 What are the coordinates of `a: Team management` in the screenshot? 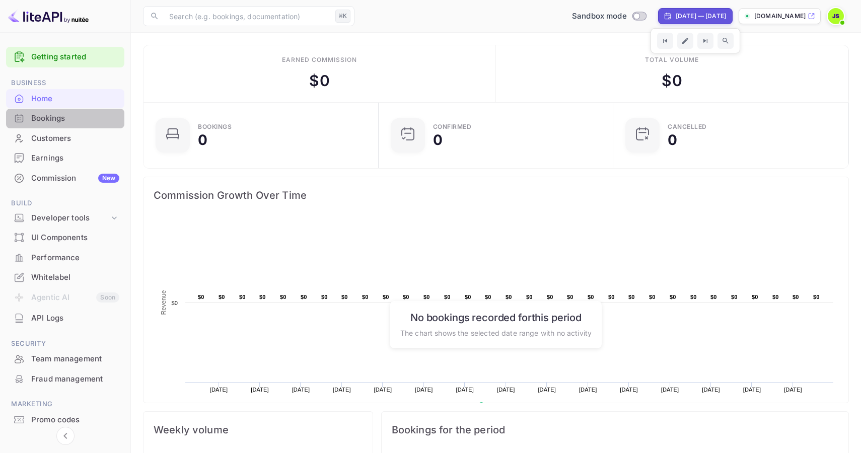 It's located at (65, 359).